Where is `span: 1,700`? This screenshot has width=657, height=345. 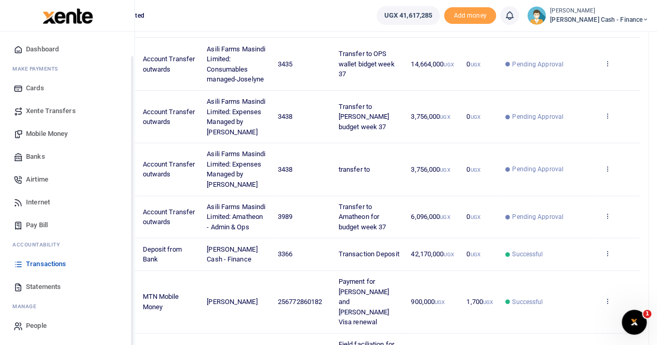
span: 1,700 is located at coordinates (479, 302).